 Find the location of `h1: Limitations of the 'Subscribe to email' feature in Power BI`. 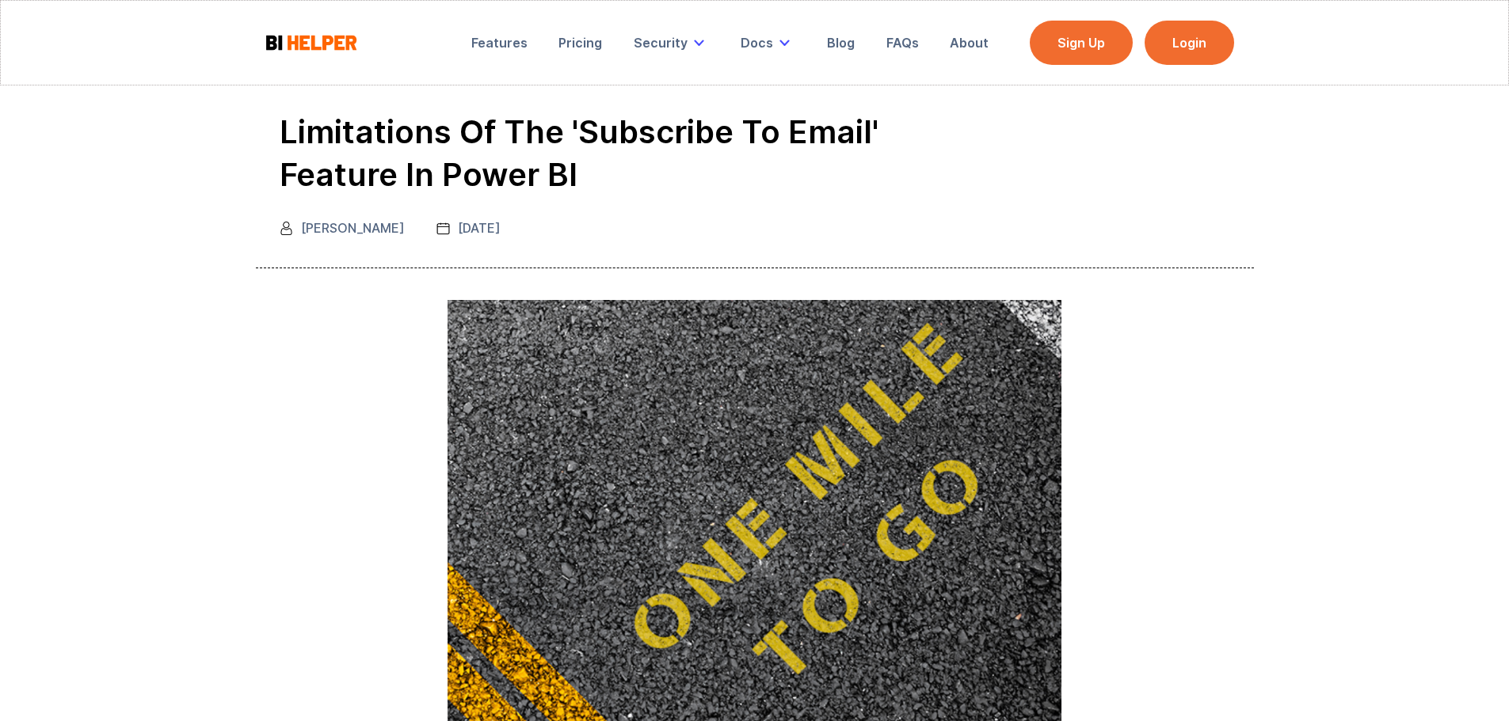

h1: Limitations of the 'Subscribe to email' feature in Power BI is located at coordinates (636, 154).